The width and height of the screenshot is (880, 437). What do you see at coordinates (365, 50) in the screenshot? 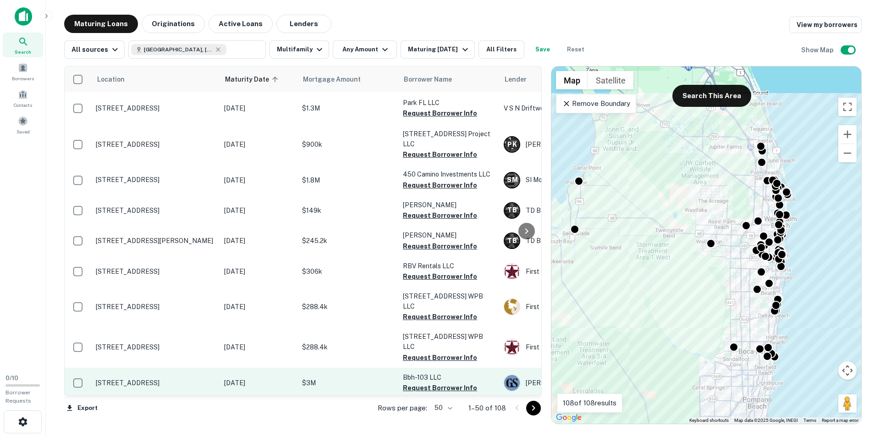
I see `button: Any Amount` at bounding box center [365, 50].